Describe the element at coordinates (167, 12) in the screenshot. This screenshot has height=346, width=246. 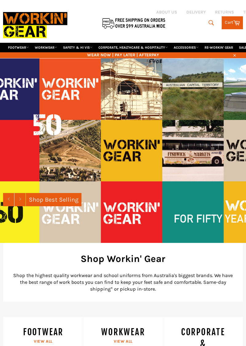
I see `a: ABOUT US` at that location.